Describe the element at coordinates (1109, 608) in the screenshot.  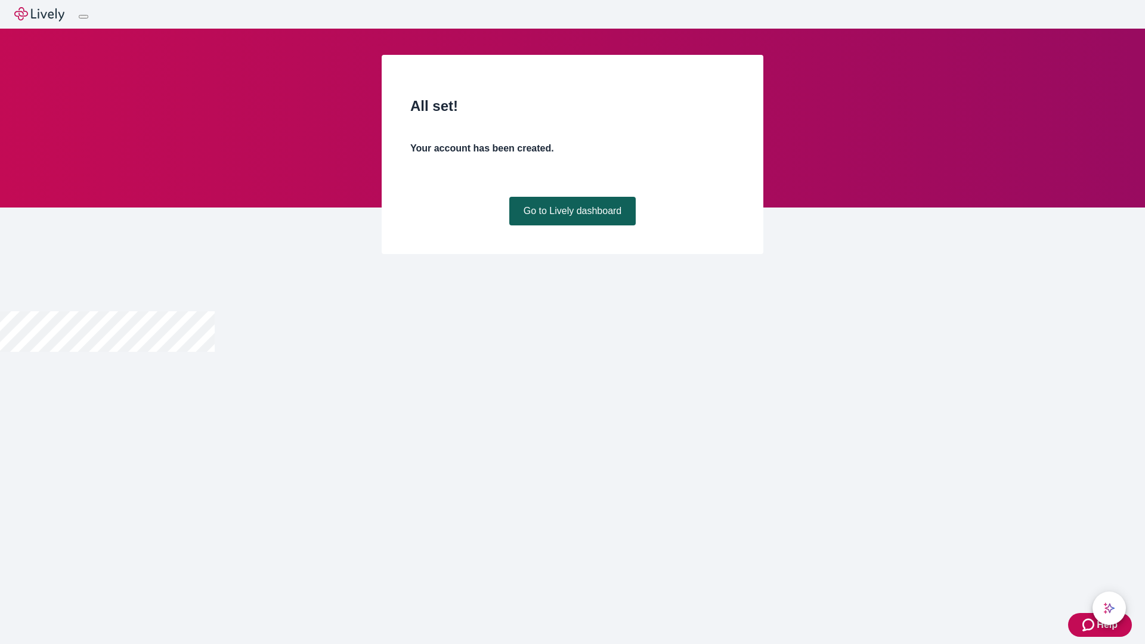
I see `svg: Lively AI Assistant` at that location.